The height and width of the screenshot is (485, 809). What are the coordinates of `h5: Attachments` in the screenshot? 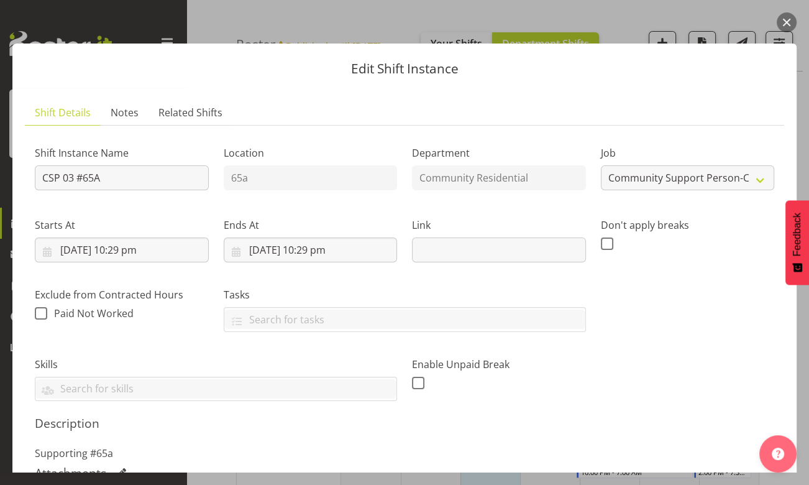 It's located at (70, 473).